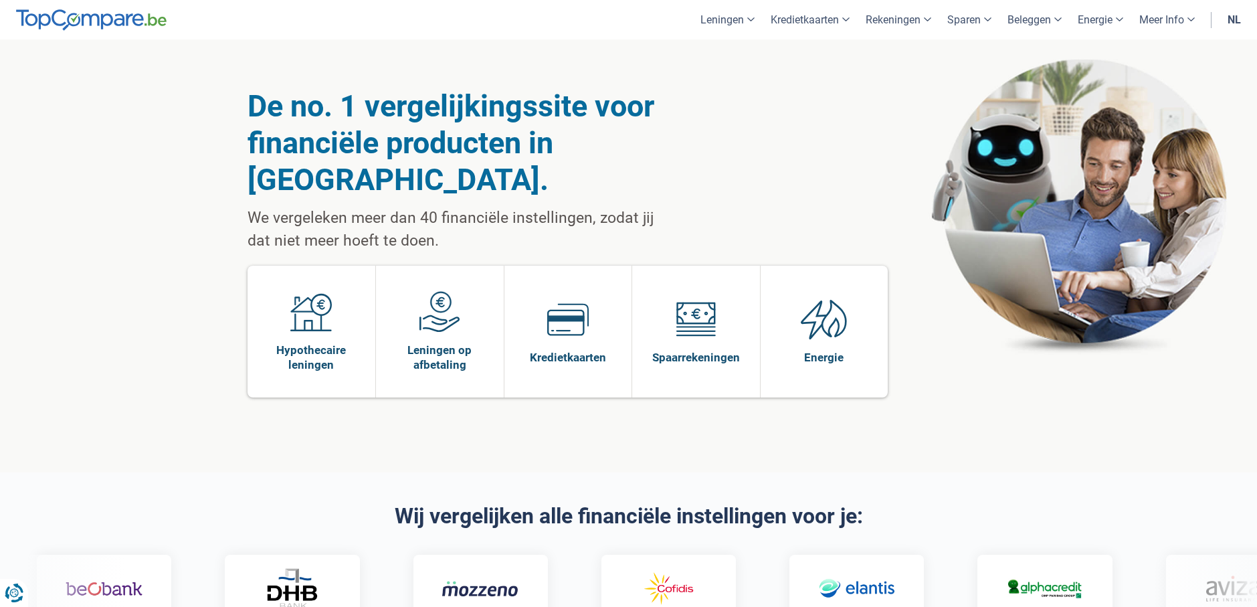 The width and height of the screenshot is (1257, 607). I want to click on span: Spaarrekeningen, so click(696, 357).